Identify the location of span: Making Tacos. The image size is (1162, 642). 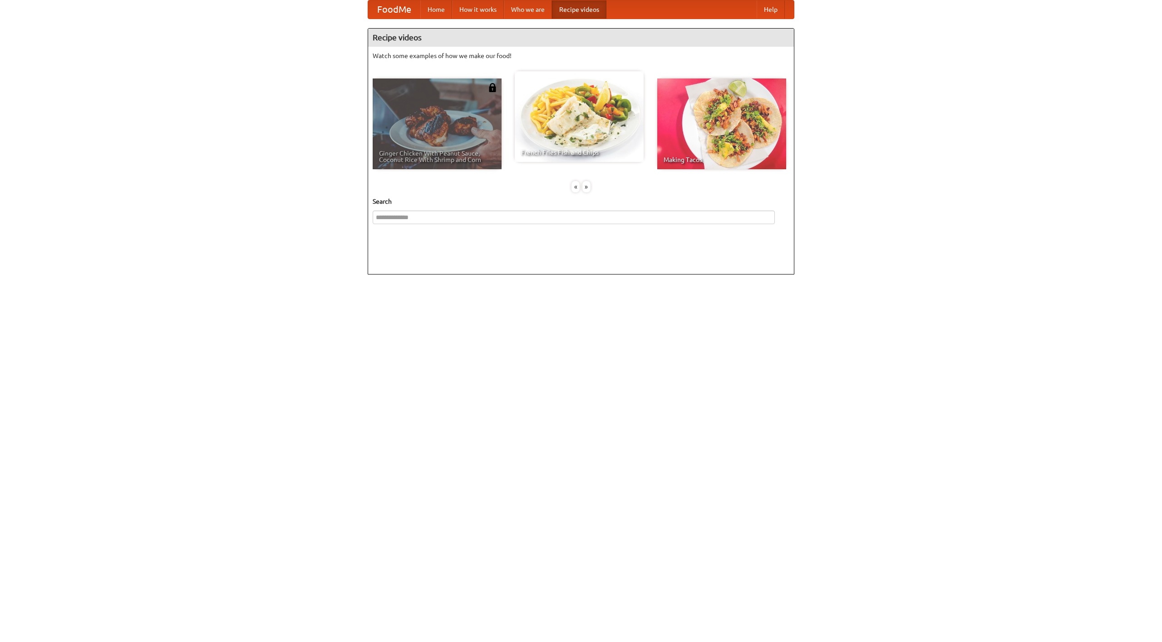
(722, 160).